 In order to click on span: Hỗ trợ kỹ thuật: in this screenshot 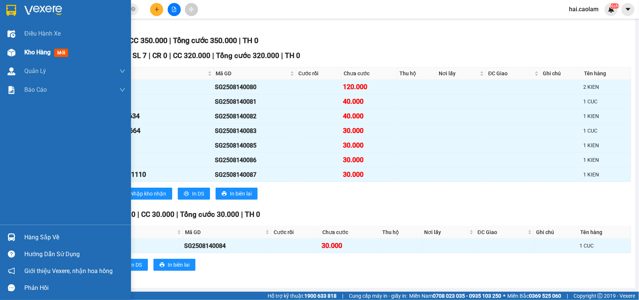, I will do `click(302, 296)`.